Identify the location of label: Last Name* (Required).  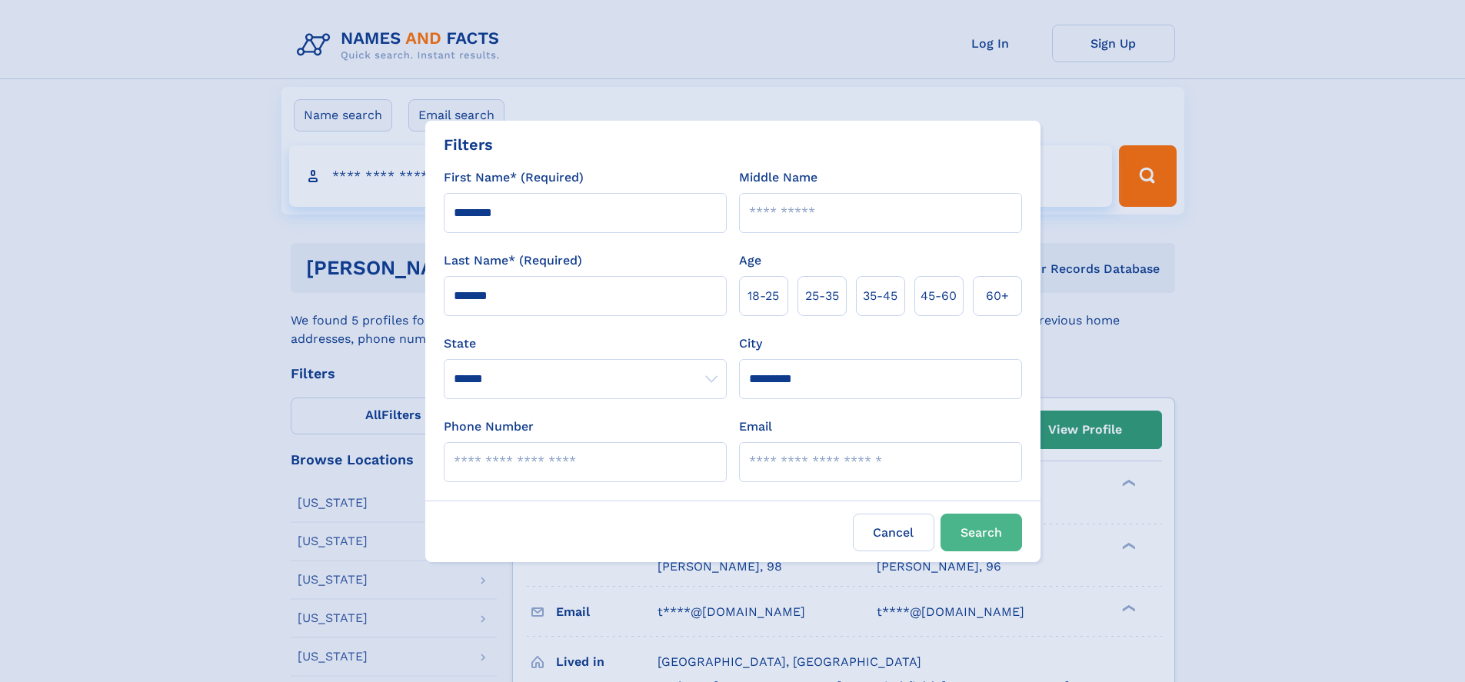
(513, 261).